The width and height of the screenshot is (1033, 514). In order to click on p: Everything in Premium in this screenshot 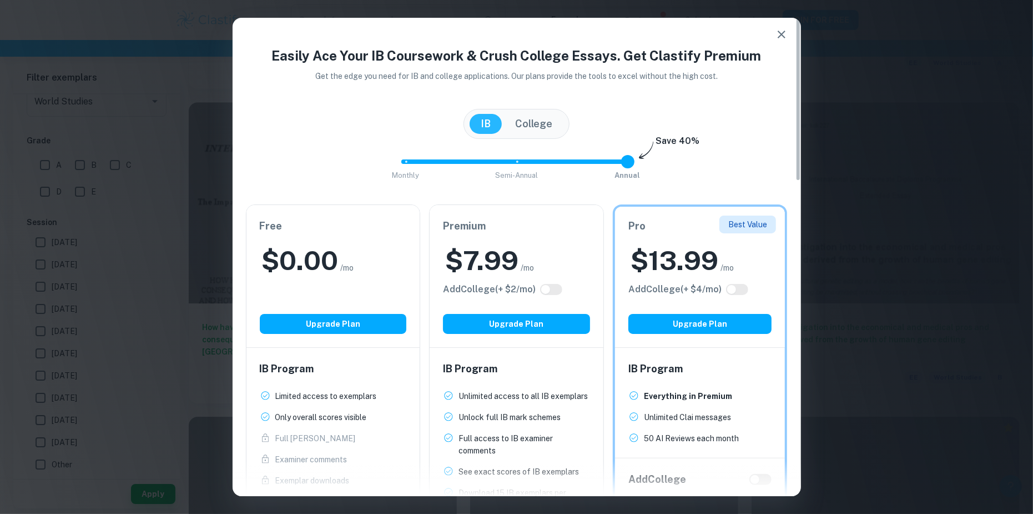, I will do `click(688, 396)`.